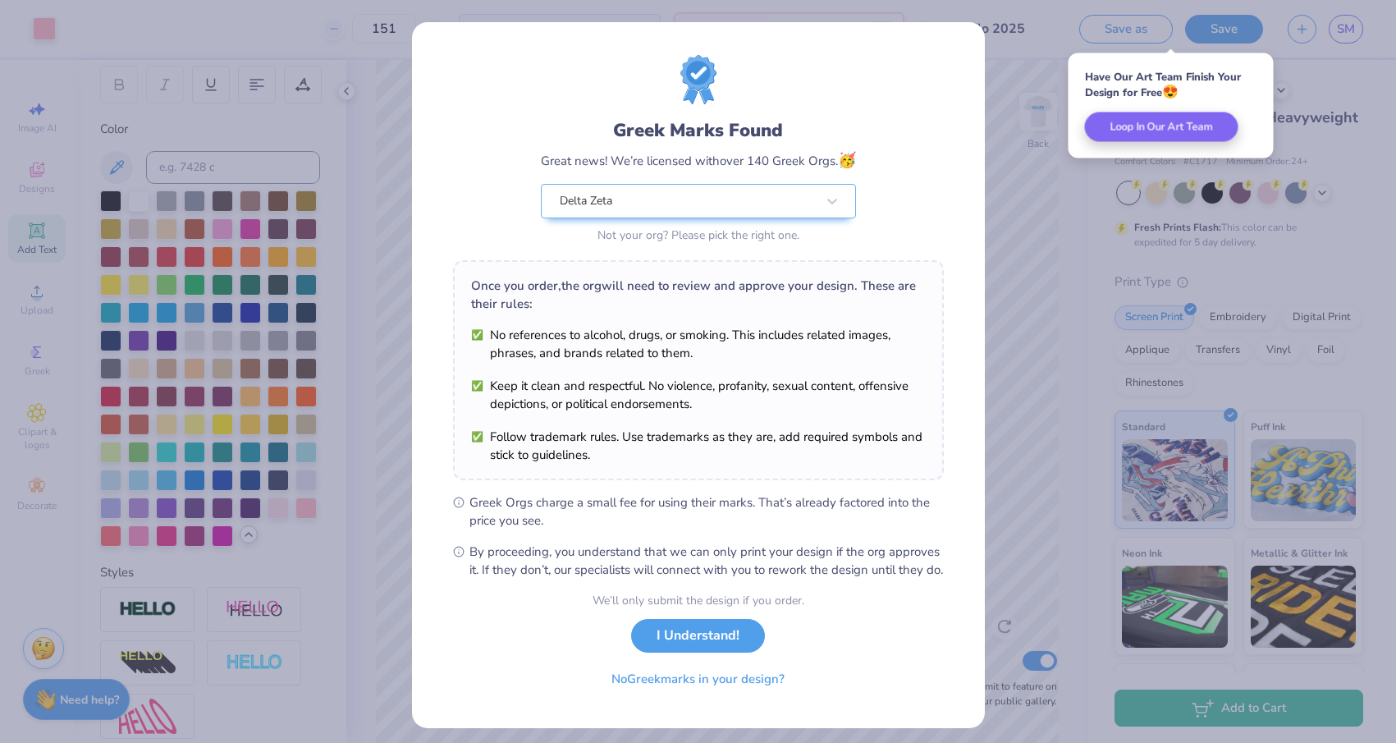 This screenshot has height=743, width=1396. Describe the element at coordinates (698, 446) in the screenshot. I see `li: Follow trademark rules. Use trademarks as they are, add required symbols and stick to guidelines.` at that location.